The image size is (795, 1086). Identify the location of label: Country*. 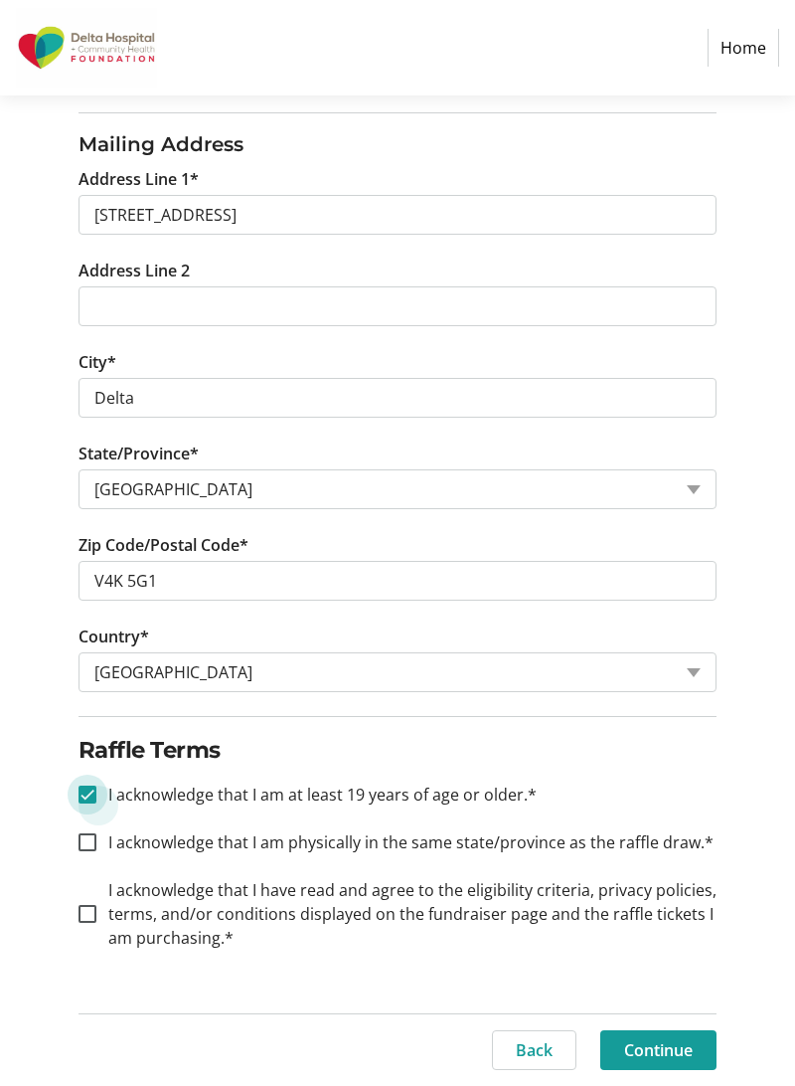
(113, 636).